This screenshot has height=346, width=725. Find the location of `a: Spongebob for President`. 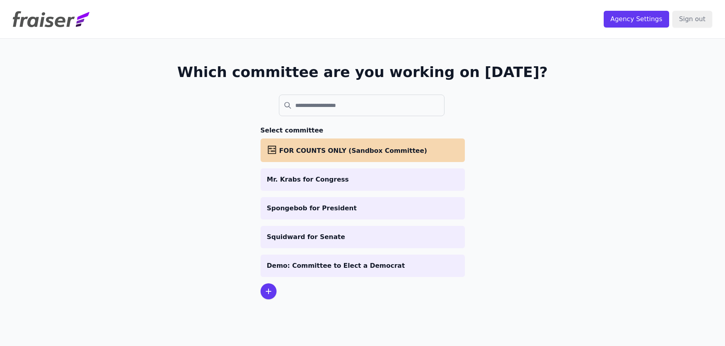

a: Spongebob for President is located at coordinates (363, 208).